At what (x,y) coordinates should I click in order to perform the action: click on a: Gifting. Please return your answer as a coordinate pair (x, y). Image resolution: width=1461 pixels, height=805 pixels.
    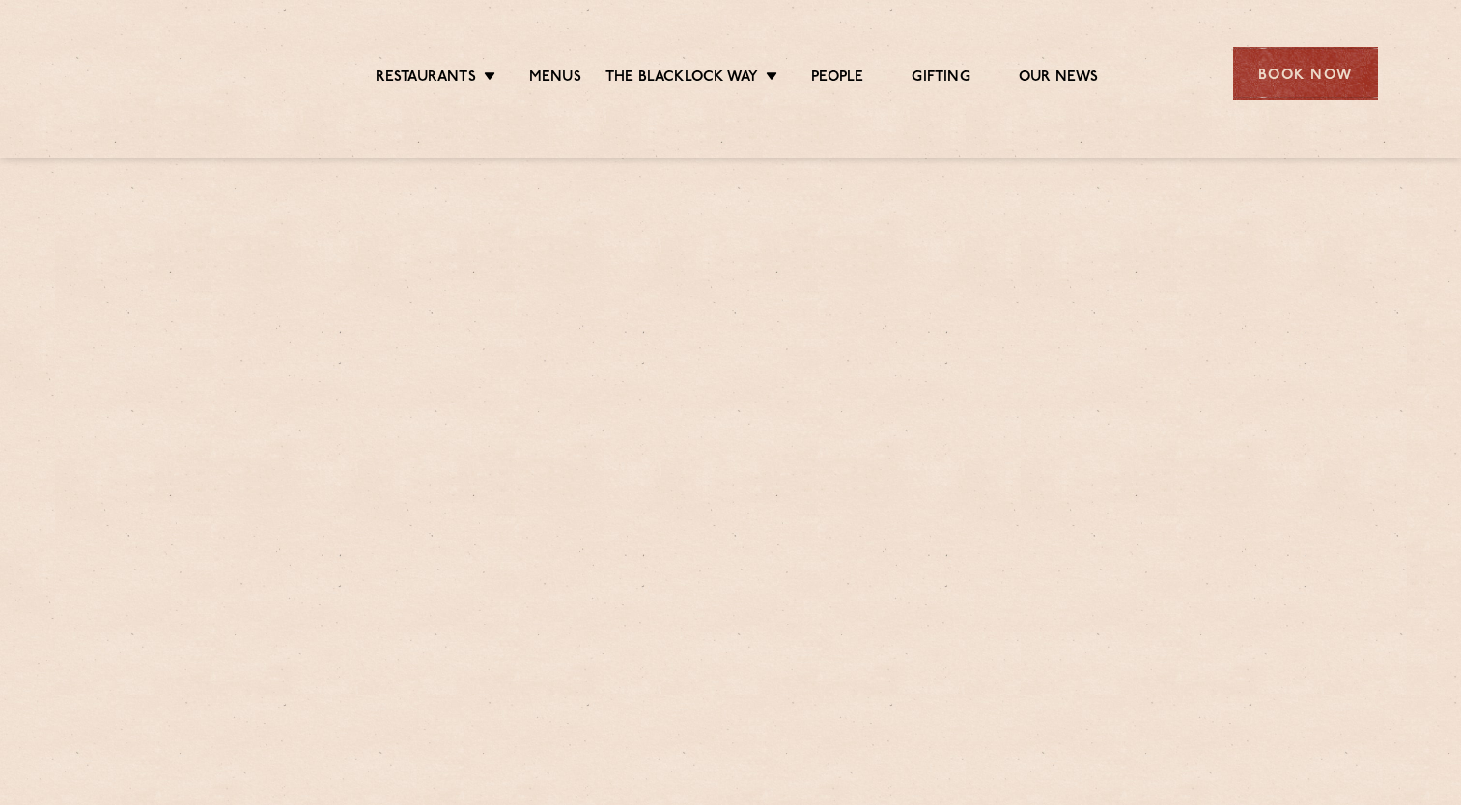
    Looking at the image, I should click on (940, 79).